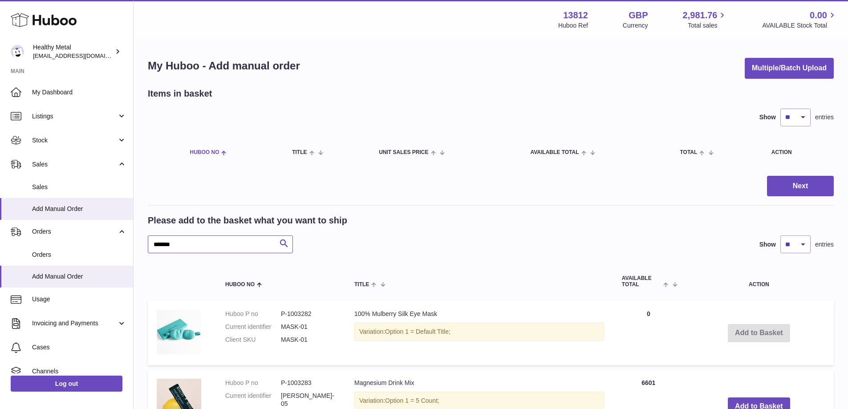 This screenshot has height=409, width=848. I want to click on dd: P-1003282, so click(309, 314).